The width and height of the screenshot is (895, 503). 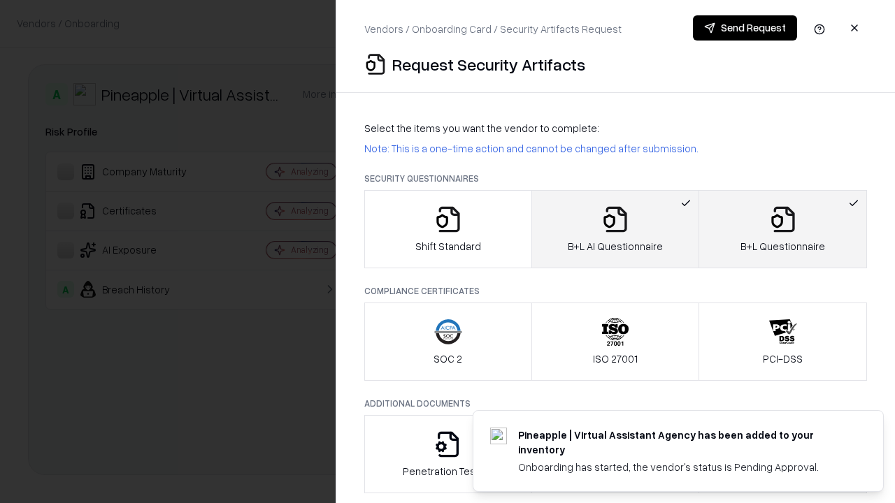 What do you see at coordinates (615, 359) in the screenshot?
I see `p: ISO 27001` at bounding box center [615, 359].